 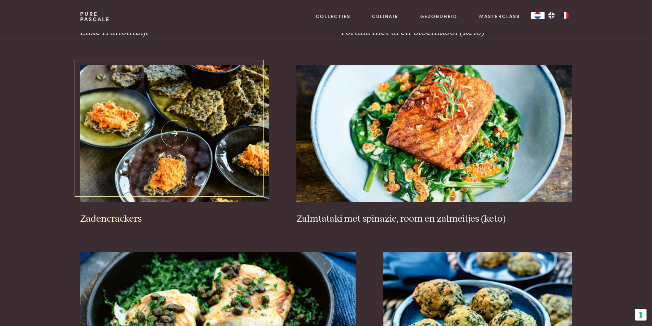 I want to click on h3: Zadencrackers, so click(x=174, y=219).